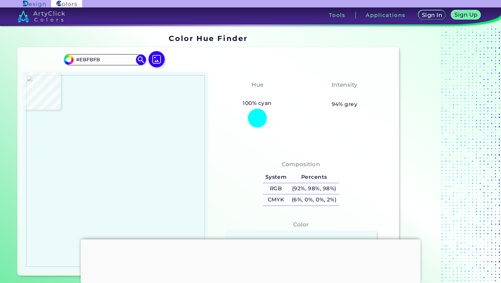 This screenshot has height=283, width=501. I want to click on h5: (92%, 98%, 98%), so click(314, 188).